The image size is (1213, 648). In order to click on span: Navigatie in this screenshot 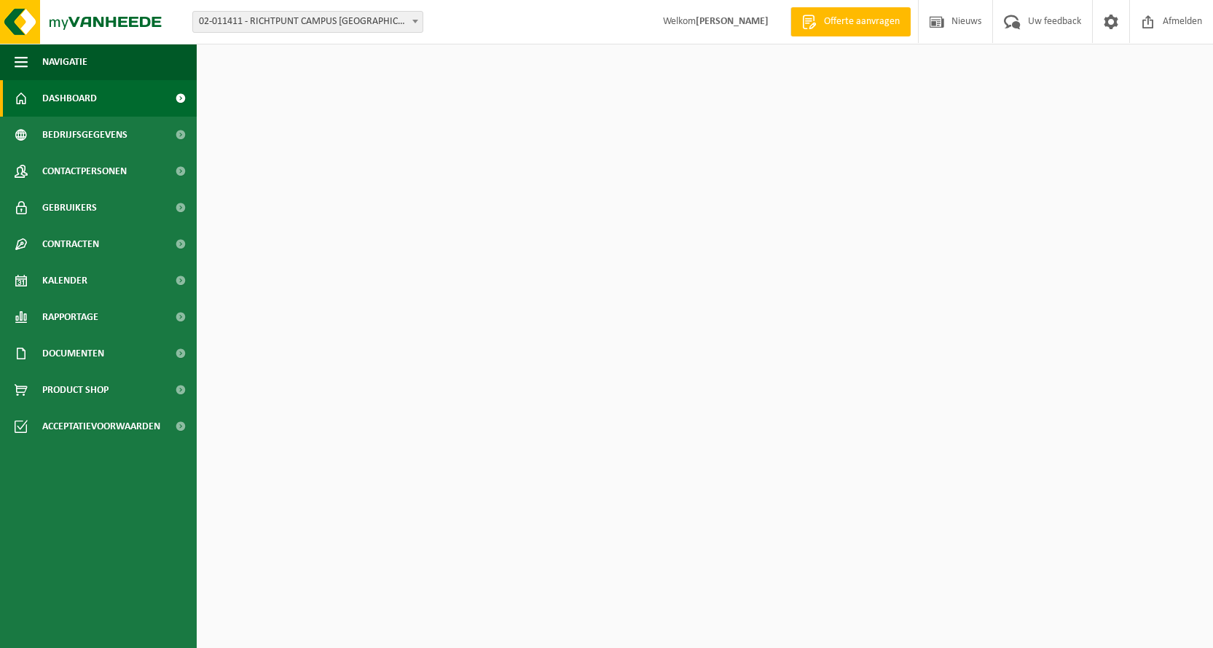, I will do `click(65, 62)`.